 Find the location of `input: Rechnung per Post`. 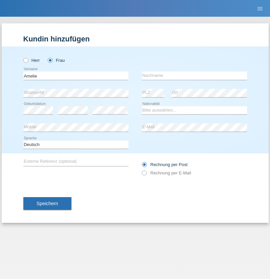

input: Rechnung per Post is located at coordinates (144, 166).